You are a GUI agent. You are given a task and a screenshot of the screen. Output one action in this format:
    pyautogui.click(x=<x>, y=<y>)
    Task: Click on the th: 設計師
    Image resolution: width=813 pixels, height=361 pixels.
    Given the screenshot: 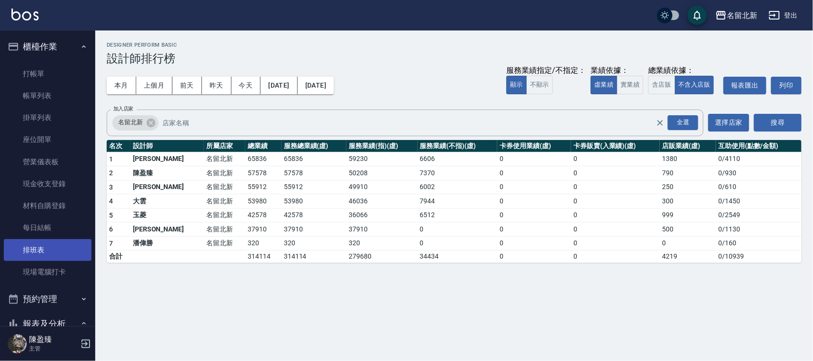 What is the action you would take?
    pyautogui.click(x=167, y=146)
    